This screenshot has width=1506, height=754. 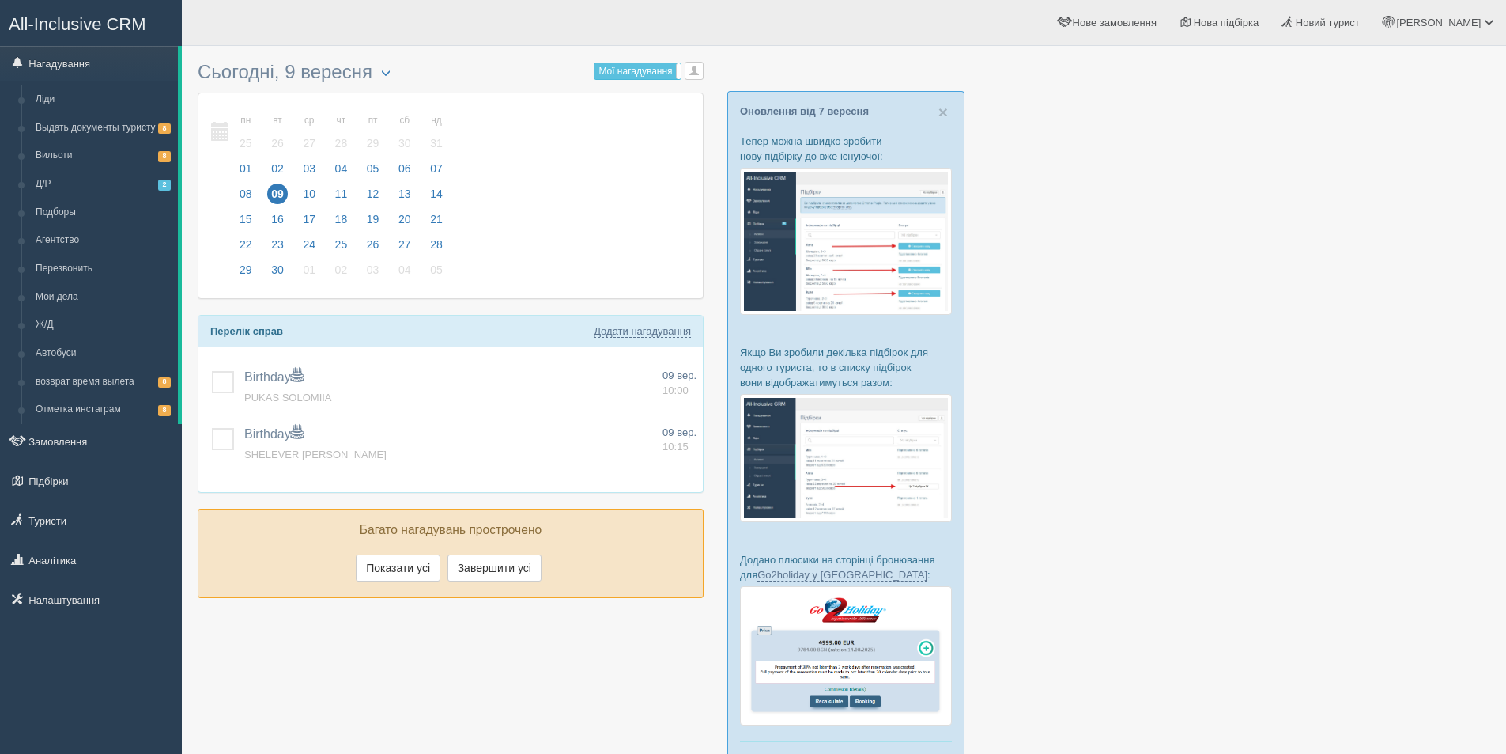 I want to click on a: 10, so click(x=309, y=198).